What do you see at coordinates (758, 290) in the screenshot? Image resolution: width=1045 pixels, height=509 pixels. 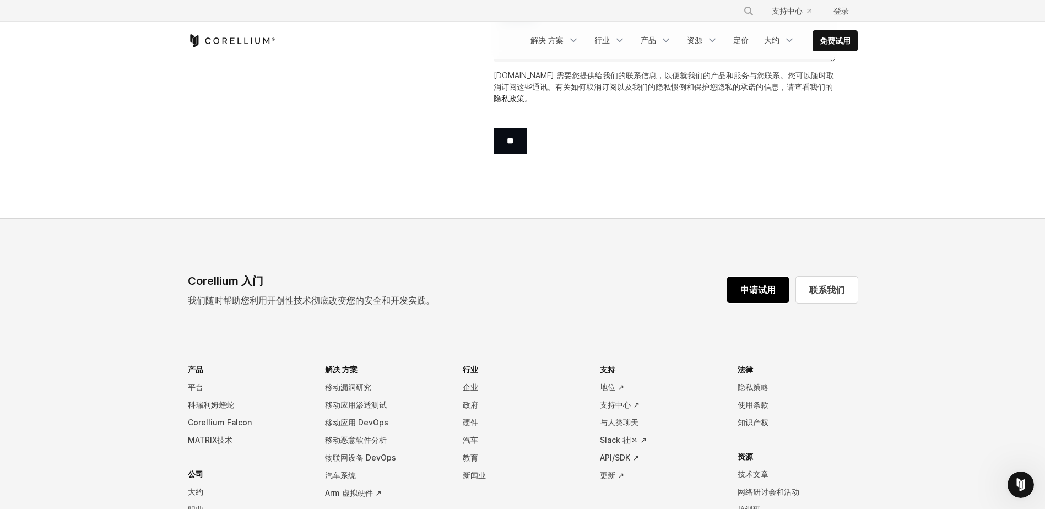 I see `a: 申请试用` at bounding box center [758, 290].